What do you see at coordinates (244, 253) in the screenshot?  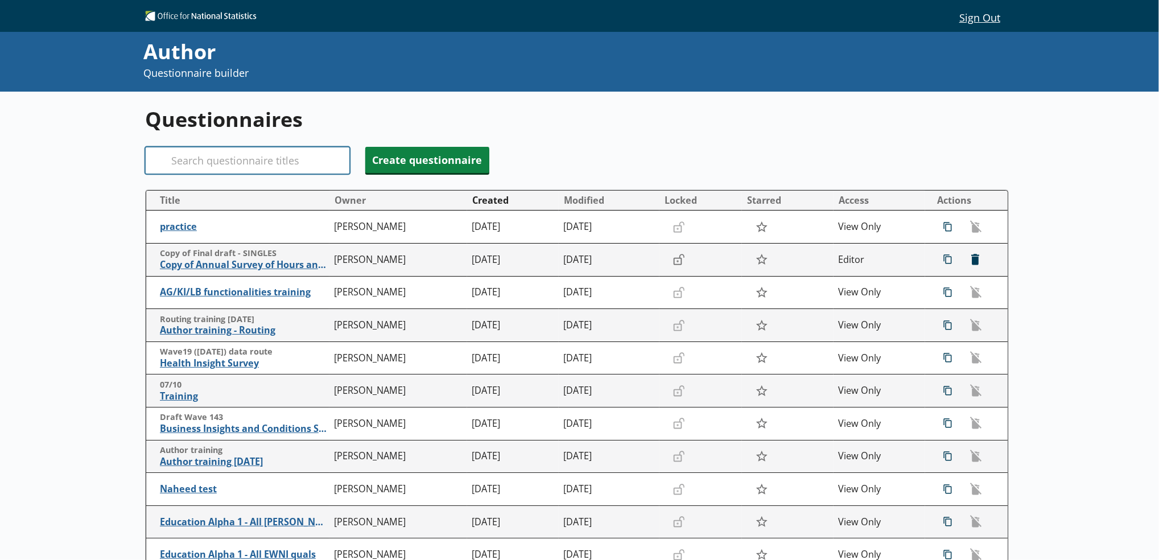 I see `span: Copy of Final draft - SINGLES` at bounding box center [244, 253].